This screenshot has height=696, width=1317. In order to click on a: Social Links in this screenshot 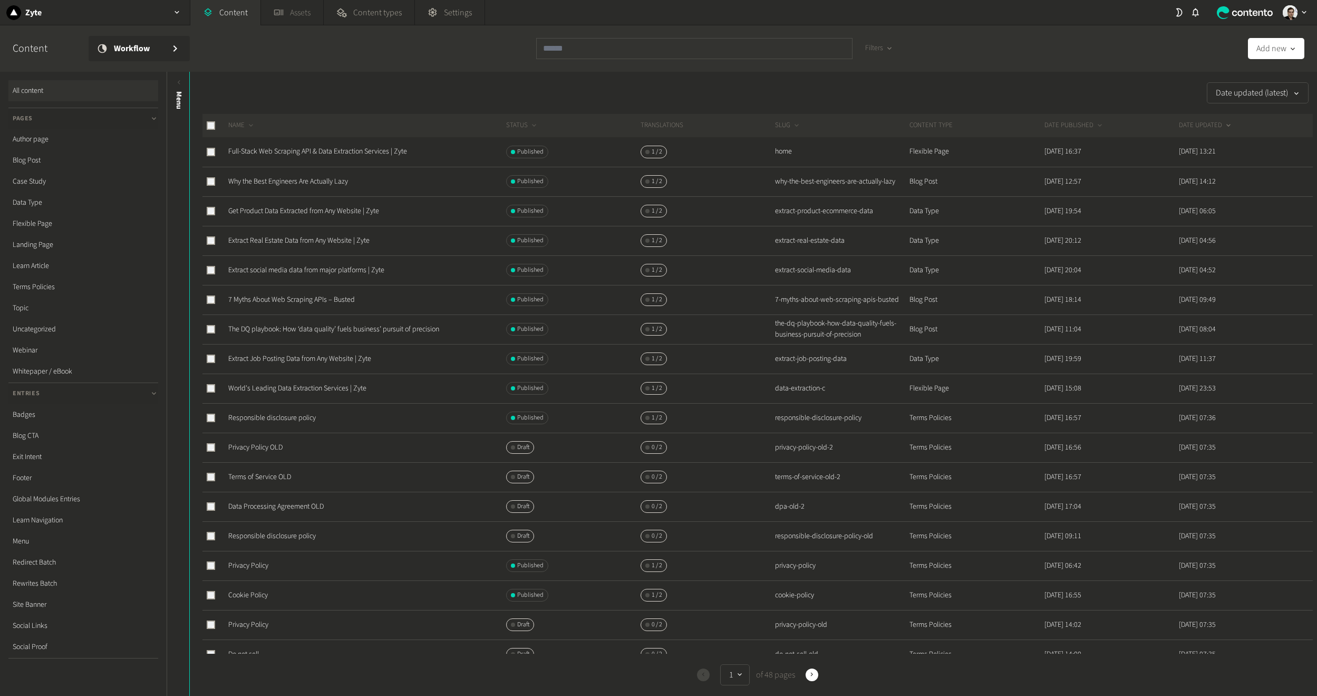, I will do `click(83, 625)`.